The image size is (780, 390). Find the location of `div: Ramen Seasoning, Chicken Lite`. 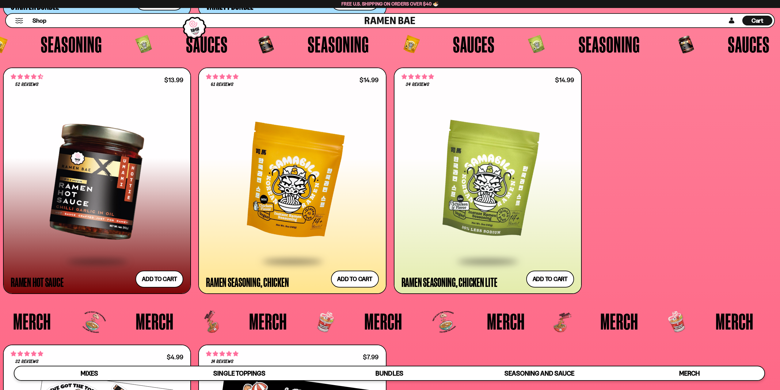

div: Ramen Seasoning, Chicken Lite is located at coordinates (449, 282).